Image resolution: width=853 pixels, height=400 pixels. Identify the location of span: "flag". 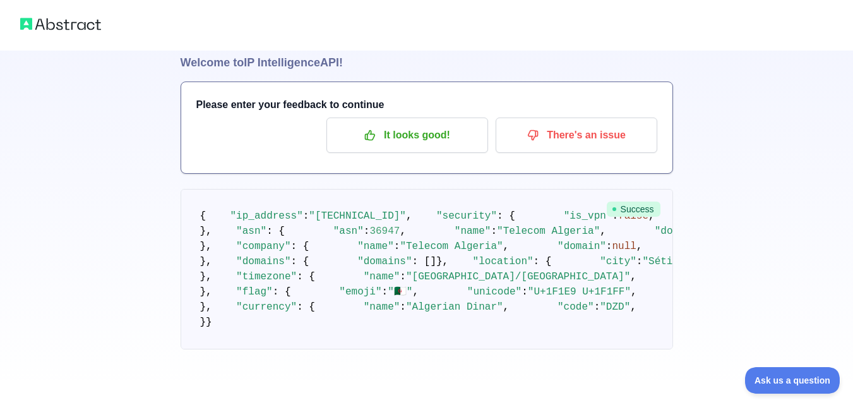
(254, 292).